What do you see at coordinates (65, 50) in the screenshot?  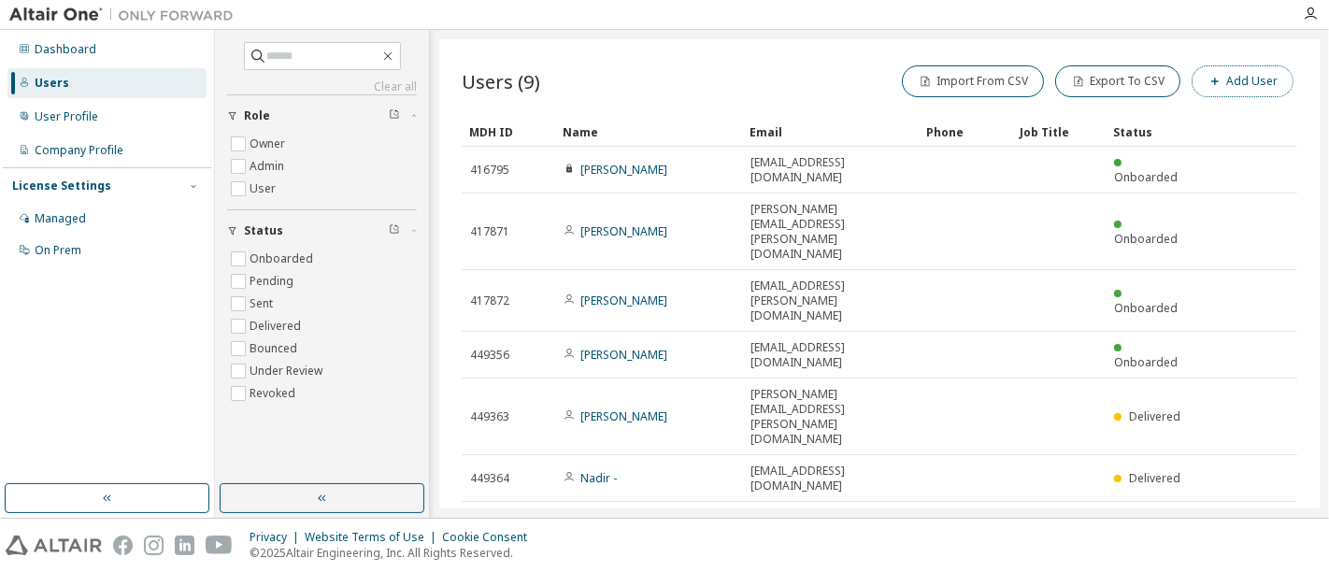 I see `div: Dashboard` at bounding box center [65, 50].